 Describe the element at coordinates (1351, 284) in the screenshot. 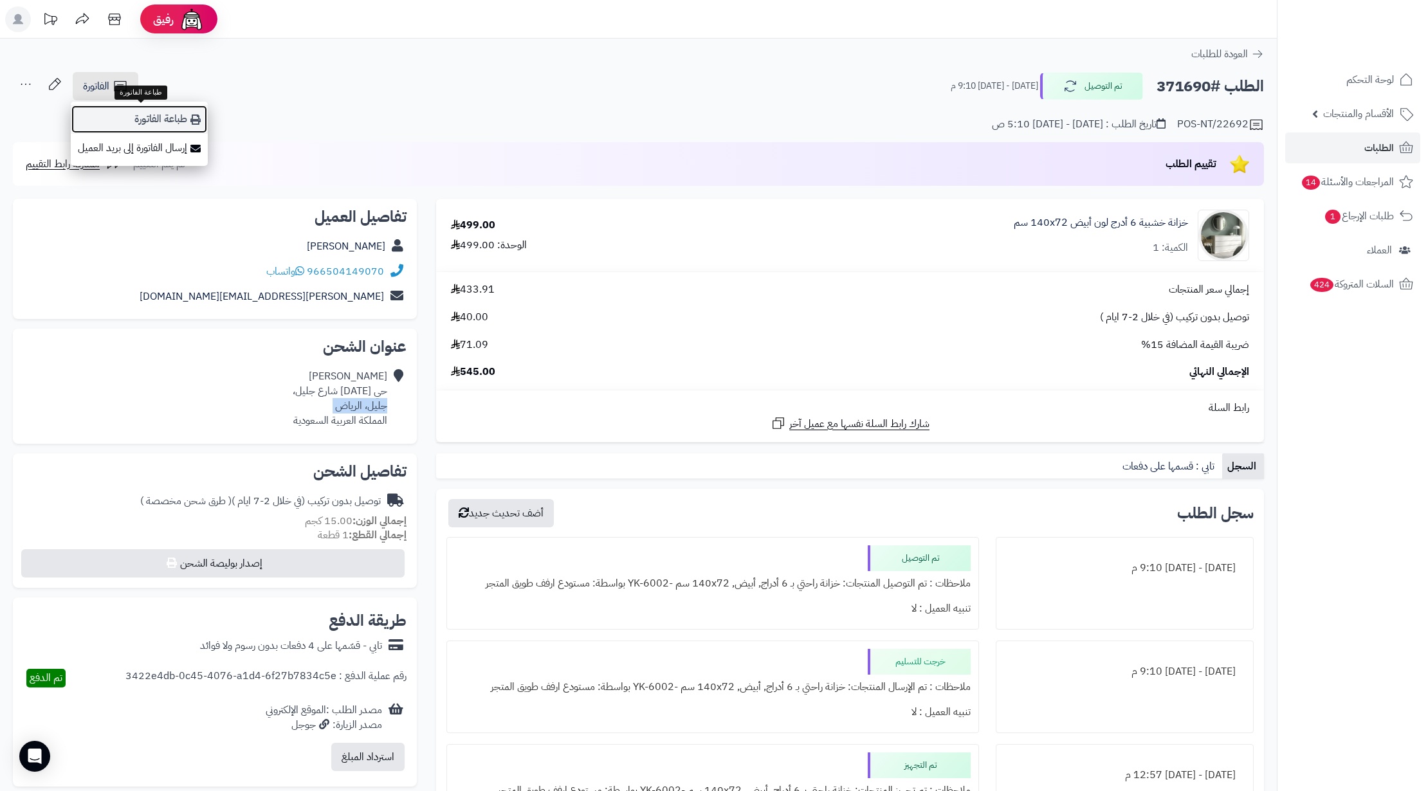

I see `span: السلات المتروكة` at that location.